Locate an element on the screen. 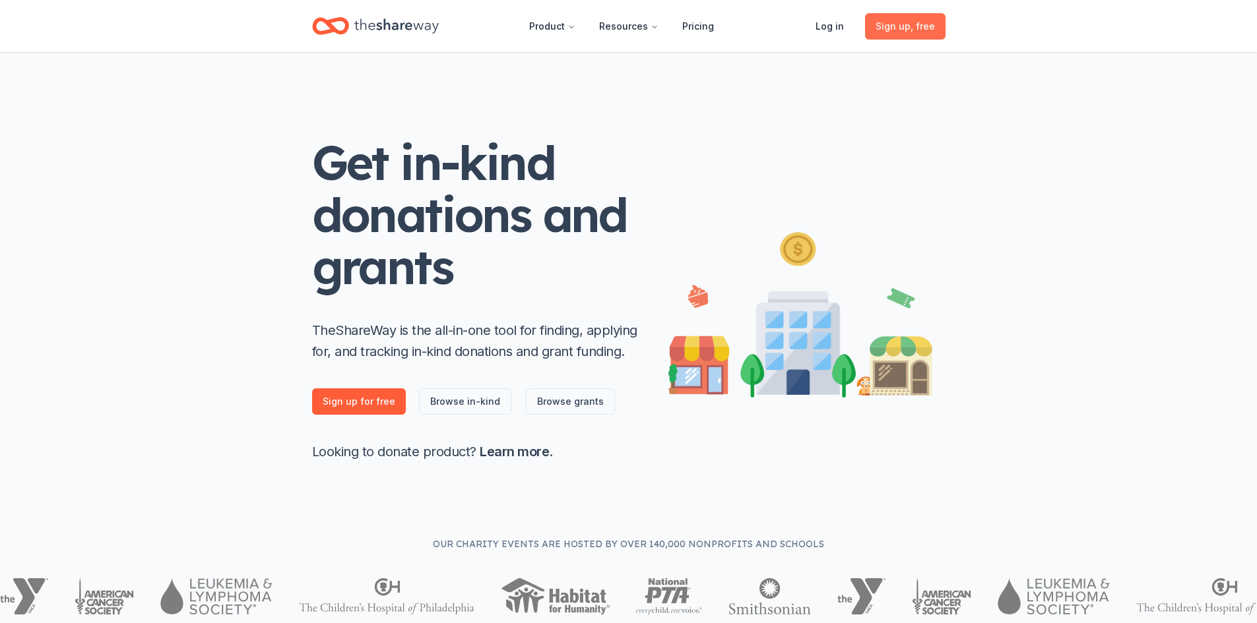 The image size is (1257, 623). a: Log in is located at coordinates (829, 26).